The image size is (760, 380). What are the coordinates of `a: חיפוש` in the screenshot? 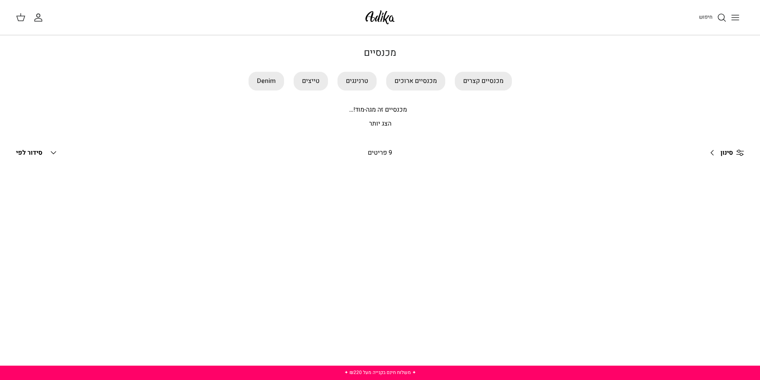 It's located at (713, 18).